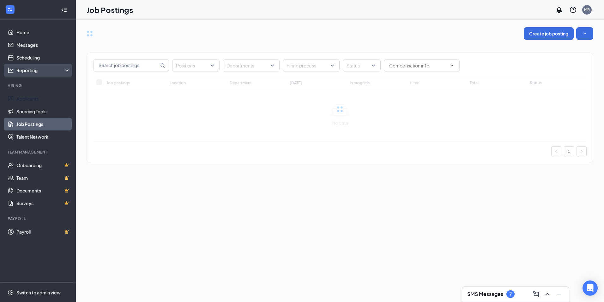 The image size is (604, 302). What do you see at coordinates (44, 70) in the screenshot?
I see `div: Reporting` at bounding box center [44, 70].